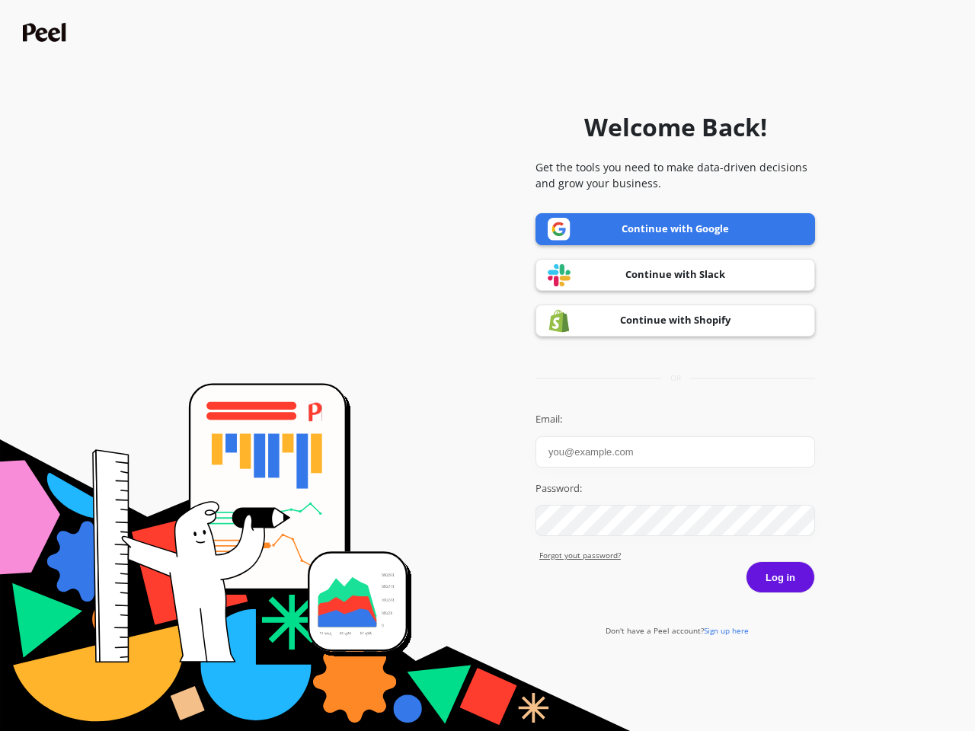 The image size is (975, 731). Describe the element at coordinates (780, 577) in the screenshot. I see `button: Log in` at that location.